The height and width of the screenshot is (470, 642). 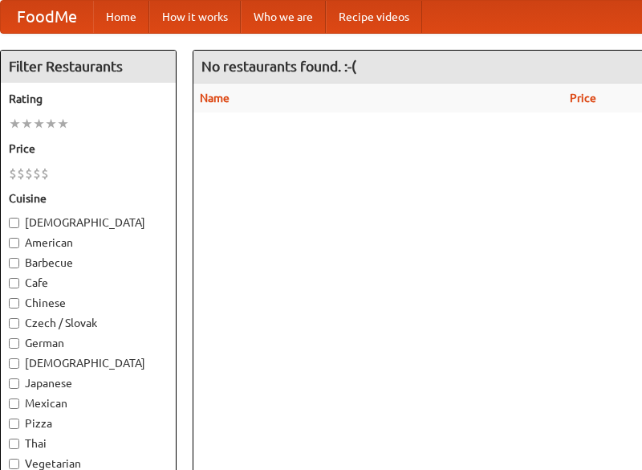 What do you see at coordinates (88, 242) in the screenshot?
I see `label: American` at bounding box center [88, 242].